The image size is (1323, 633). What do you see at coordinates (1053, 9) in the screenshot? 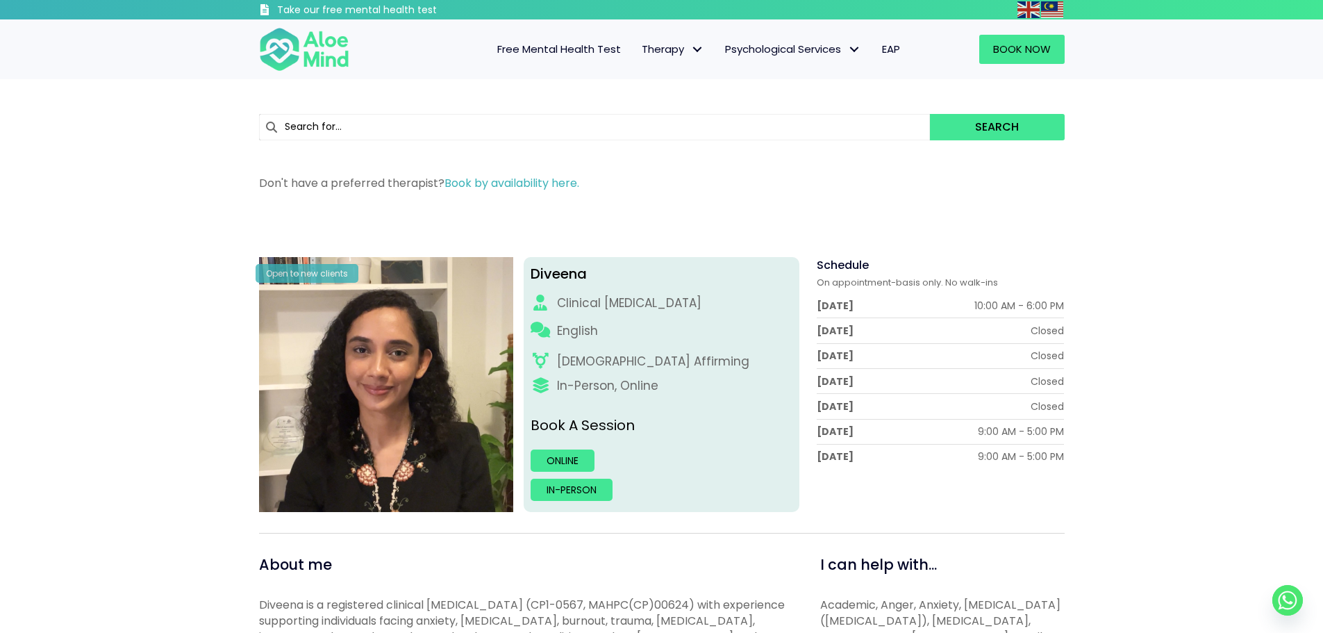
I see `a: Malay` at bounding box center [1053, 9].